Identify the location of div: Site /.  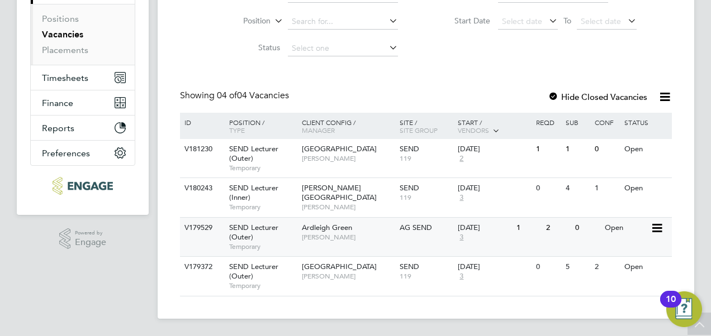
(426, 126).